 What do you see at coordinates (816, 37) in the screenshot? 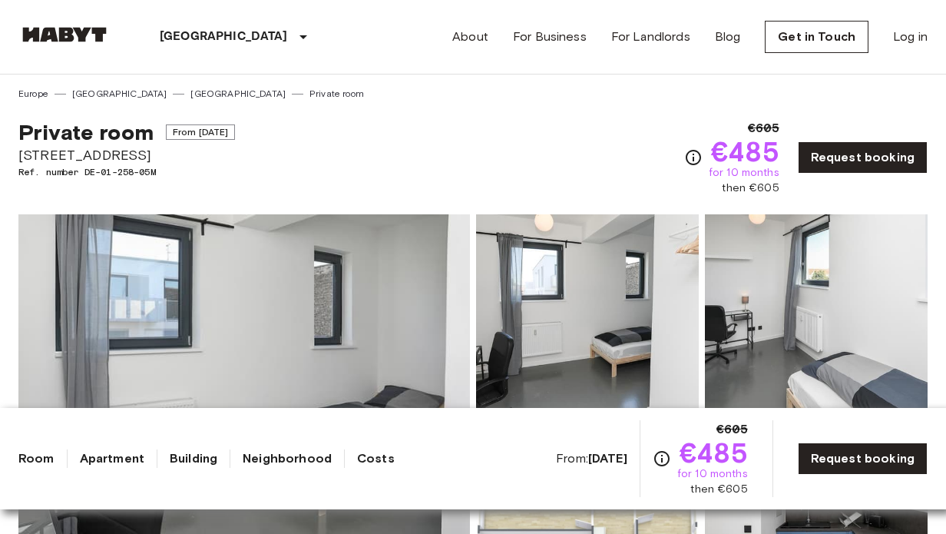
I see `a: Get in Touch` at bounding box center [816, 37].